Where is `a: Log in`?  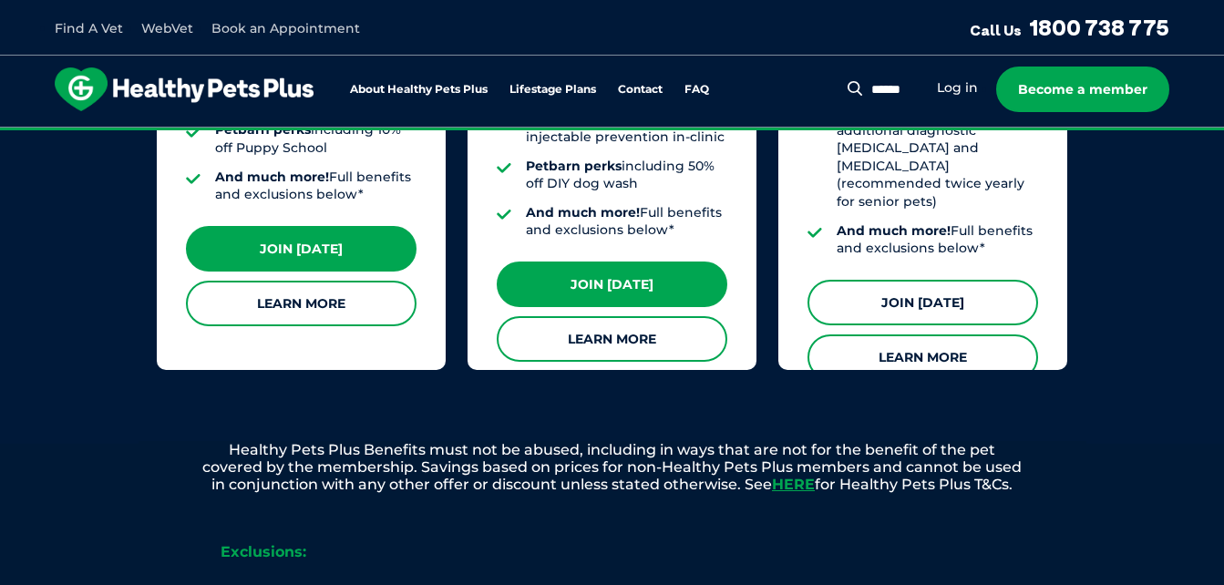 a: Log in is located at coordinates (957, 87).